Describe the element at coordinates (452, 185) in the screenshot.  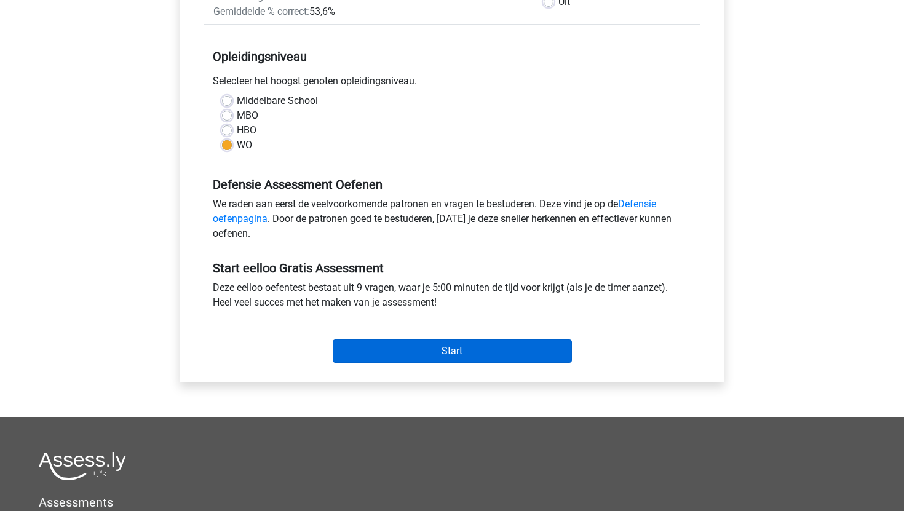
I see `h5: Defensie Assessment Oefenen` at that location.